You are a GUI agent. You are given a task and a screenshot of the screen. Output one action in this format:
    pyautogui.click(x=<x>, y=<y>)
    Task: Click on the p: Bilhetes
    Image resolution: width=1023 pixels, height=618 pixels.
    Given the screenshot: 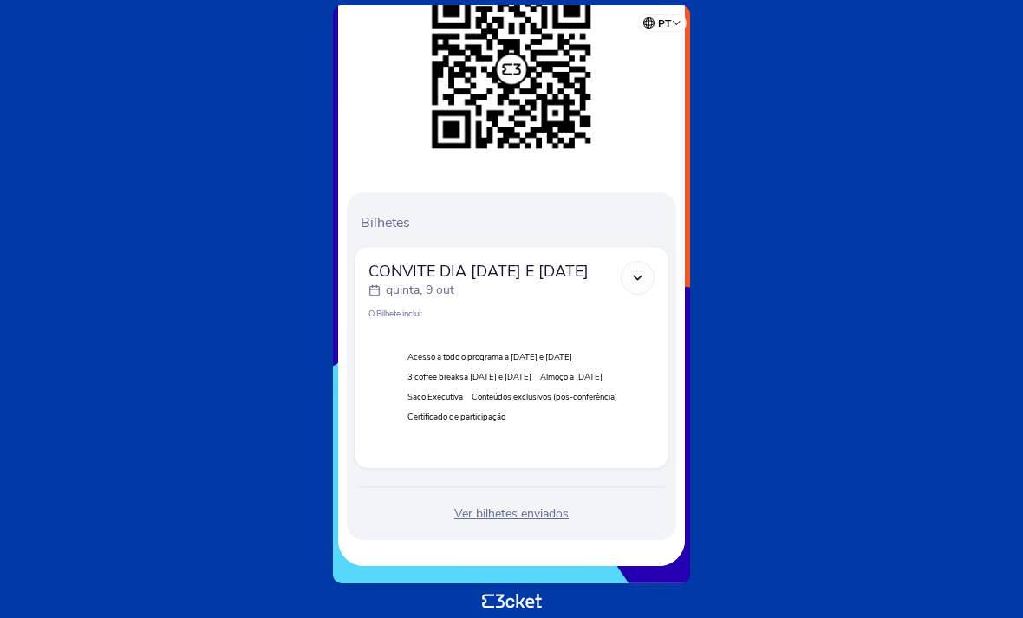 What is the action you would take?
    pyautogui.click(x=515, y=223)
    